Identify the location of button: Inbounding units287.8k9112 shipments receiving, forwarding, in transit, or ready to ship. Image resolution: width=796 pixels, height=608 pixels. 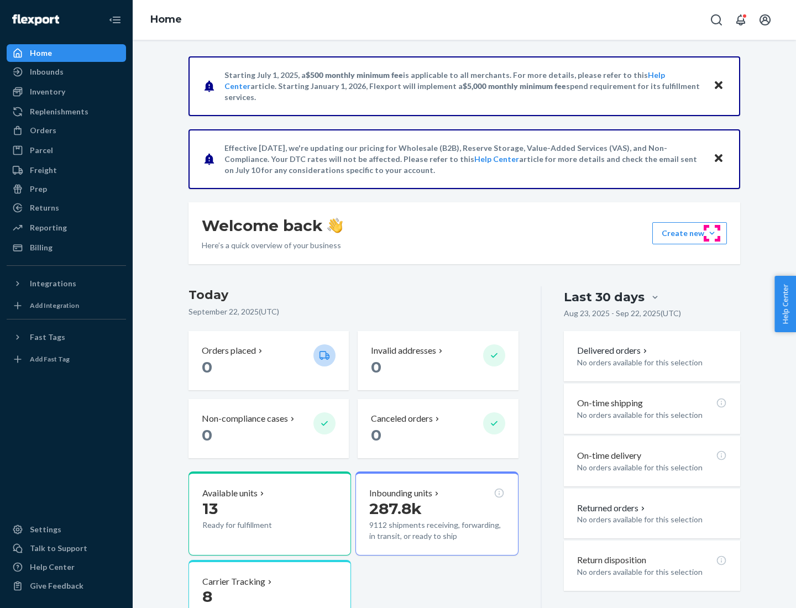
(437, 514).